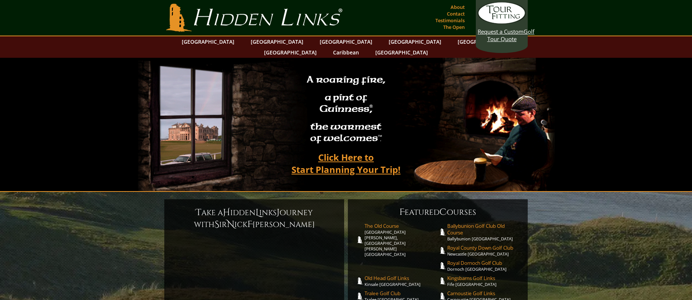 This screenshot has height=300, width=692. Describe the element at coordinates (346, 164) in the screenshot. I see `a: Click Here toStart Planning Your Trip!` at that location.